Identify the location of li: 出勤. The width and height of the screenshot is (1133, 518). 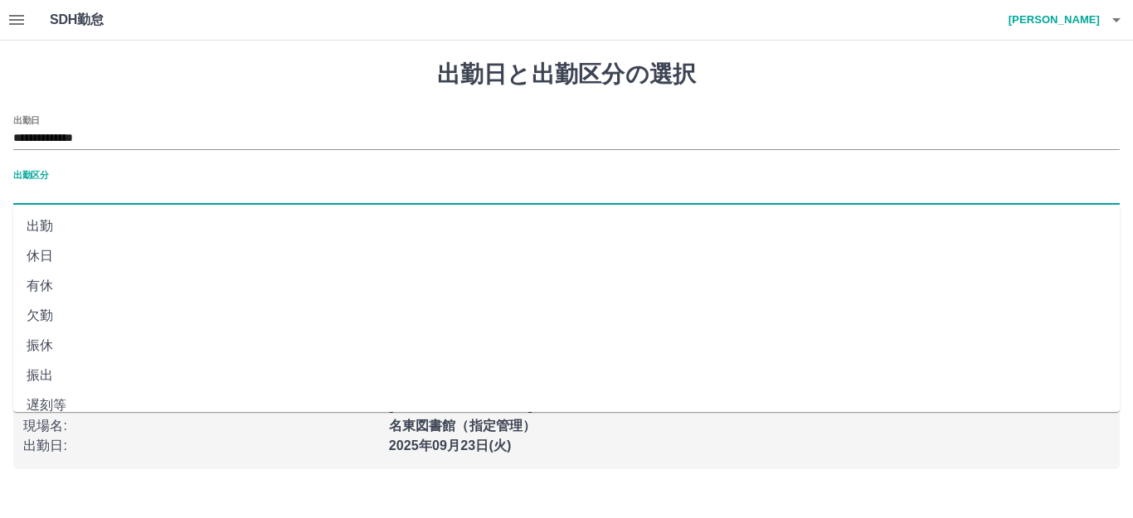
(566, 226).